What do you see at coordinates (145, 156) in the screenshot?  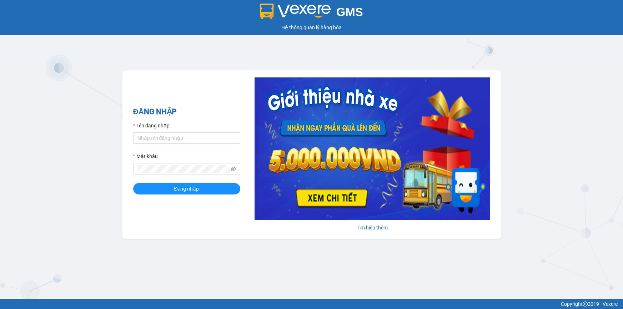 I see `label: Mật khẩu` at bounding box center [145, 156].